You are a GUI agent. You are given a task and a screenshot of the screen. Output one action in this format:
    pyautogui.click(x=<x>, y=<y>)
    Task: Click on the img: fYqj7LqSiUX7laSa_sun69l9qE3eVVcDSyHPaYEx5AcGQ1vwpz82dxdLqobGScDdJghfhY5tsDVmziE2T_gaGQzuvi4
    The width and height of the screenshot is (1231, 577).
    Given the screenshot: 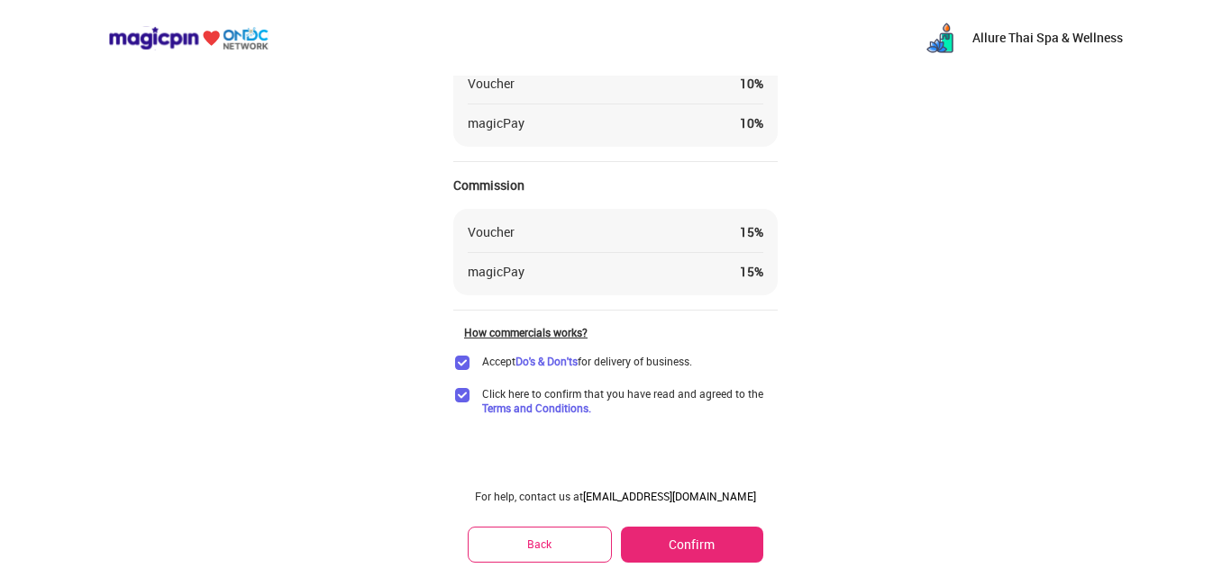 What is the action you would take?
    pyautogui.click(x=940, y=38)
    